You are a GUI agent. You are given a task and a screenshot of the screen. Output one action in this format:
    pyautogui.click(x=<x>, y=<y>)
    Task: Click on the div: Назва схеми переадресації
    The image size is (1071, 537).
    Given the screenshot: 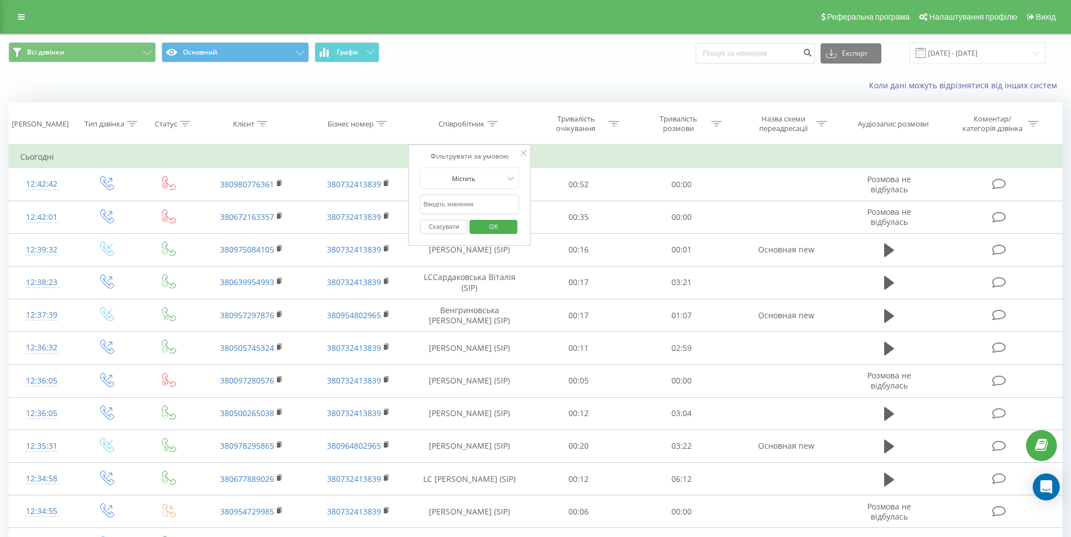 What is the action you would take?
    pyautogui.click(x=783, y=124)
    